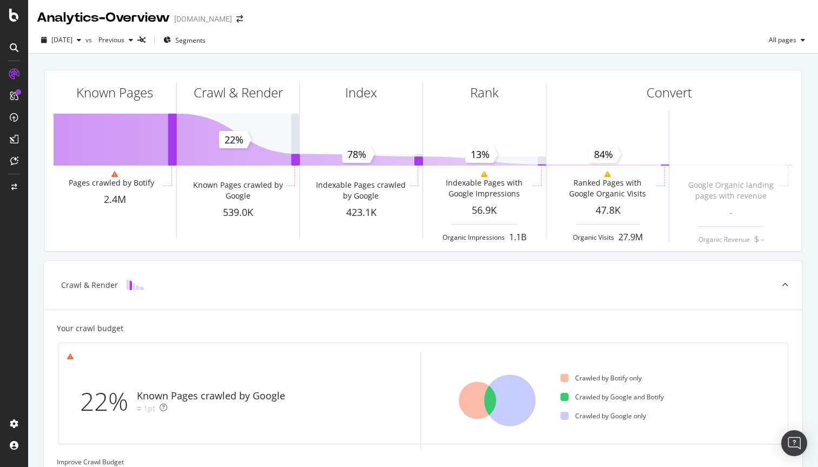 This screenshot has height=467, width=818. What do you see at coordinates (361, 213) in the screenshot?
I see `div: 423.1K` at bounding box center [361, 213].